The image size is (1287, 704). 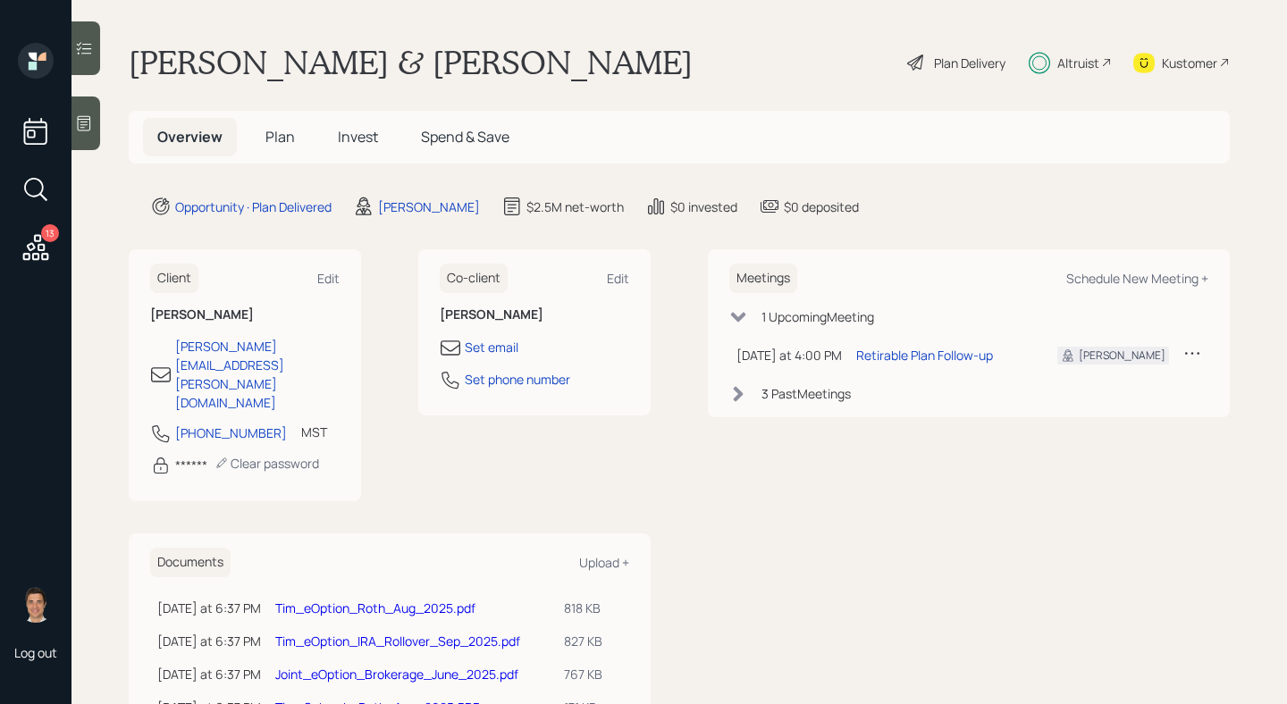 What do you see at coordinates (465, 137) in the screenshot?
I see `span: Spend & Save` at bounding box center [465, 137].